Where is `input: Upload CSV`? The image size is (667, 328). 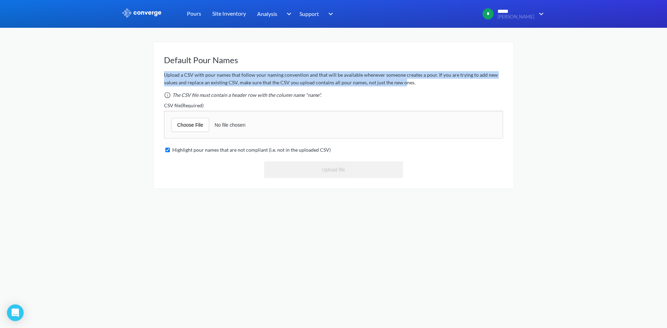 input: Upload CSV is located at coordinates (334, 125).